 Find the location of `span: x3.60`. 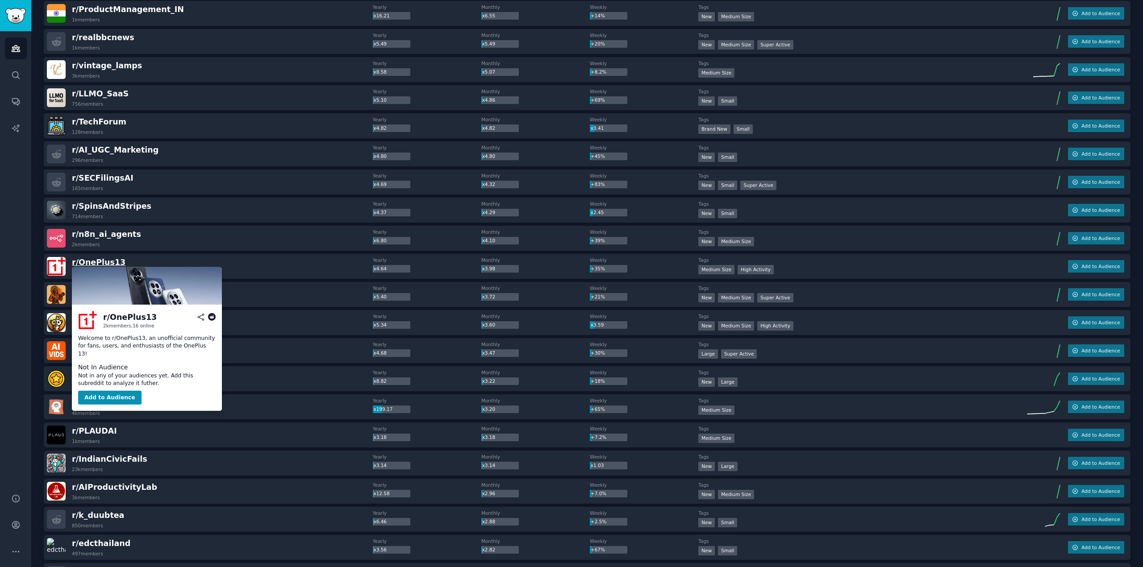

span: x3.60 is located at coordinates (489, 325).